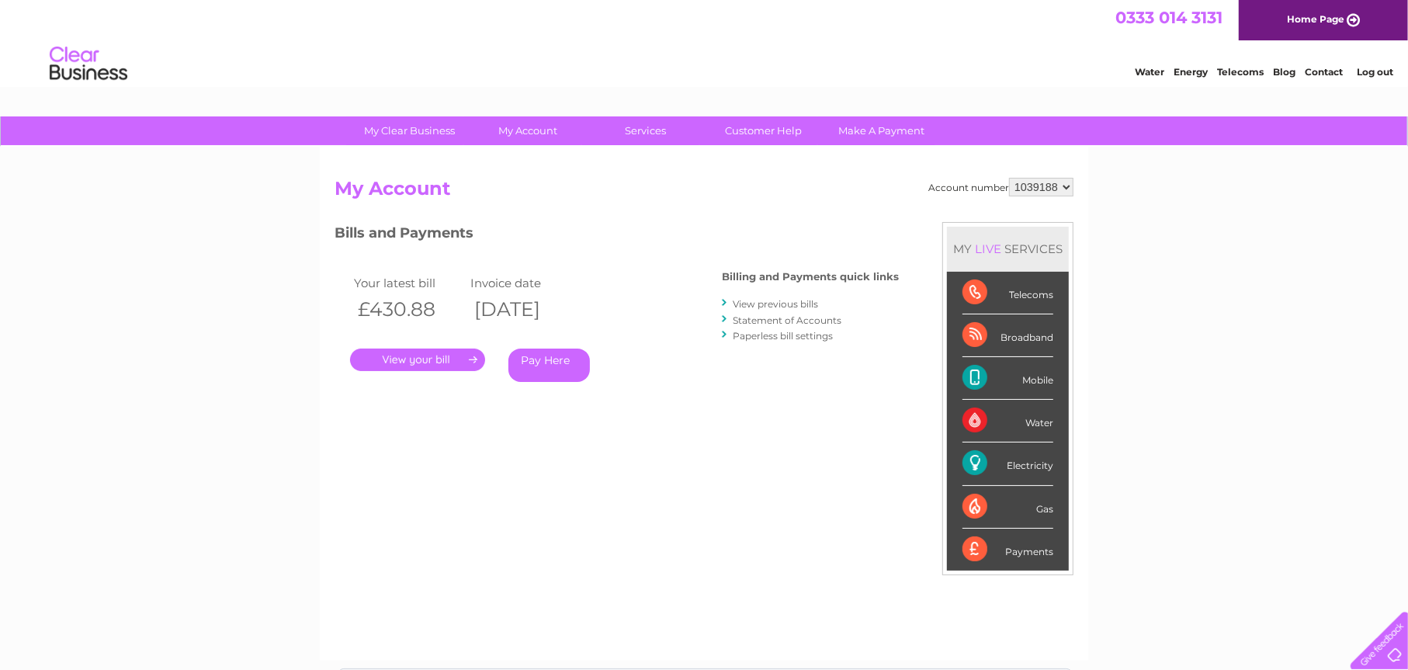  What do you see at coordinates (646, 130) in the screenshot?
I see `a: Services` at bounding box center [646, 130].